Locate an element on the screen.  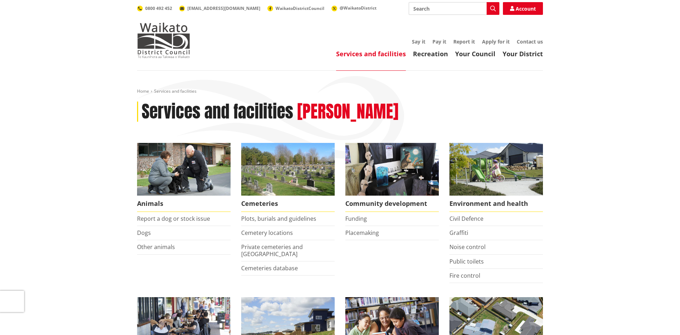
a: Report a dog or stock issue is located at coordinates (174, 219).